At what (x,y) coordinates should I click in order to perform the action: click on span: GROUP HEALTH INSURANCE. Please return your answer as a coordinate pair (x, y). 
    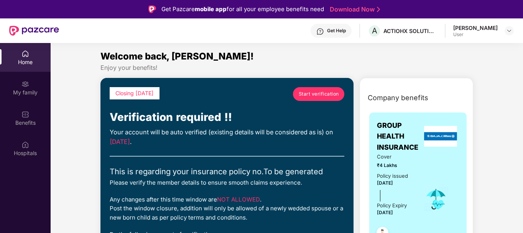
    Looking at the image, I should click on (399, 136).